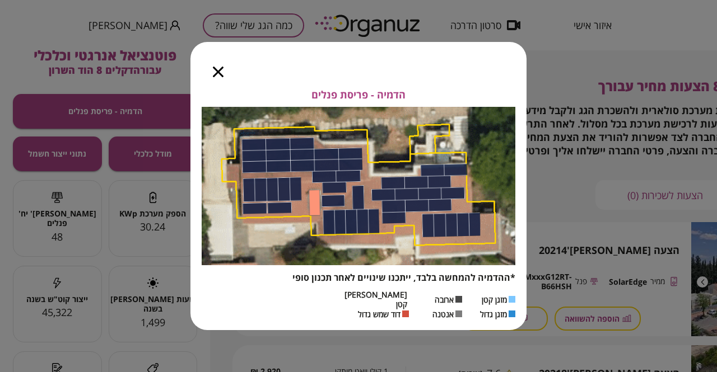 Image resolution: width=717 pixels, height=372 pixels. Describe the element at coordinates (493, 314) in the screenshot. I see `span: מזגן גדול` at that location.